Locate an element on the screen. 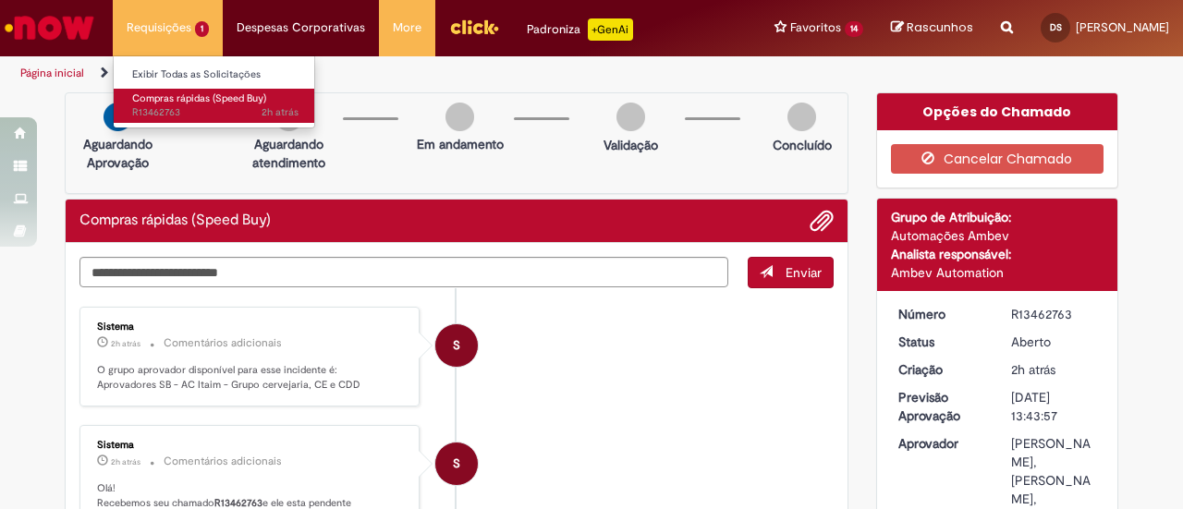  img: click_logo_yellow_360x200.png is located at coordinates (474, 27).